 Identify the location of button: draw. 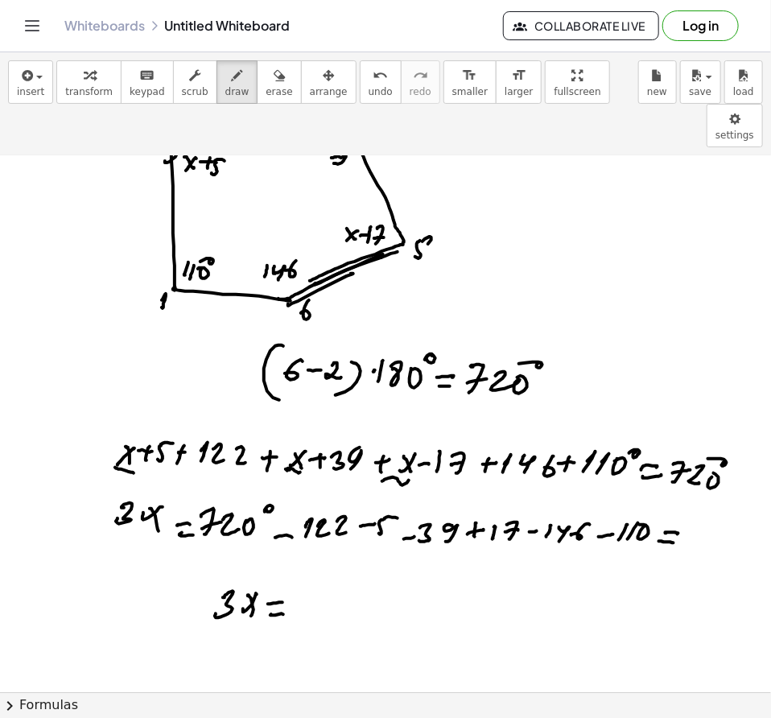
(237, 82).